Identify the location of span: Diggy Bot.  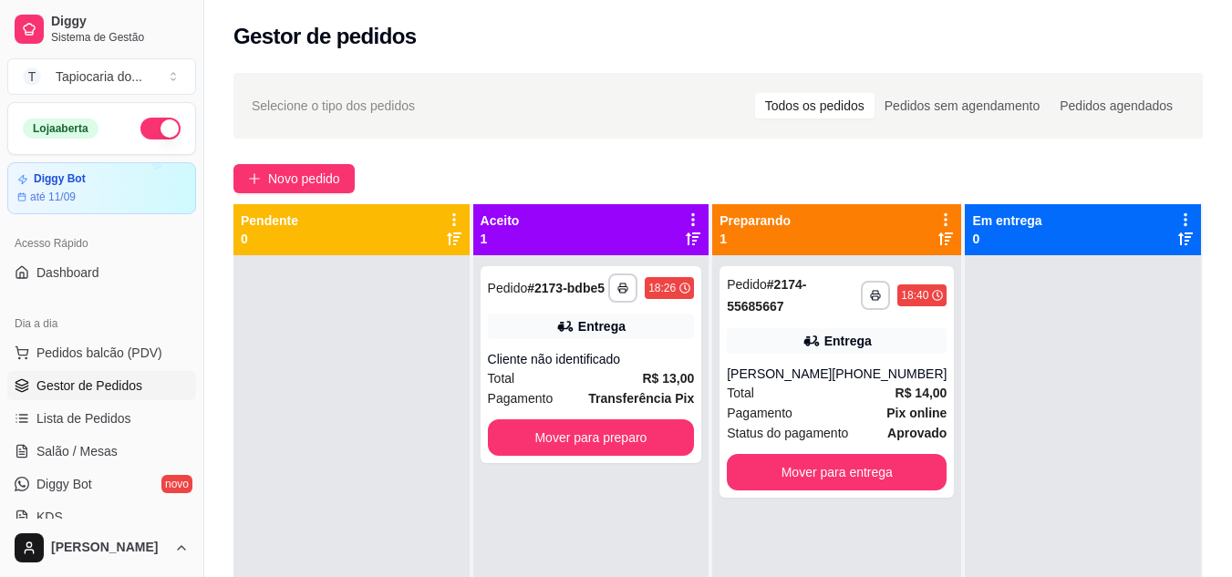
(64, 484).